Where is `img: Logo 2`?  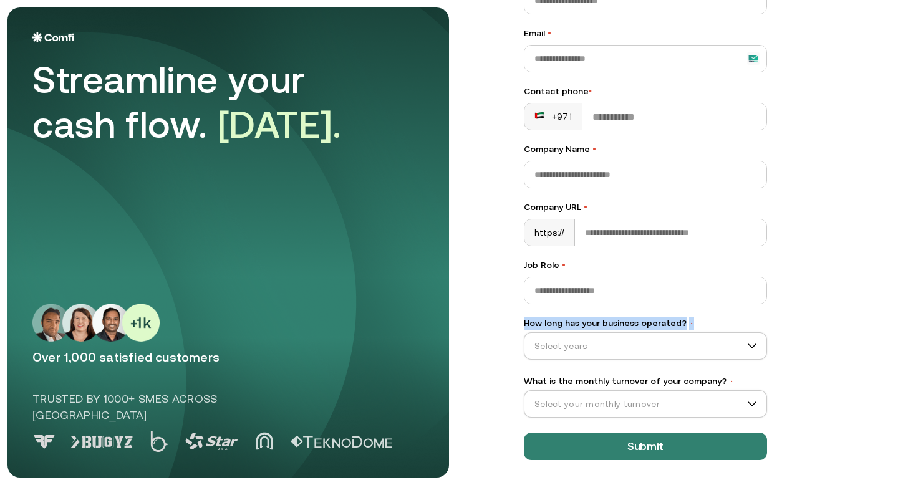
img: Logo 2 is located at coordinates (159, 442).